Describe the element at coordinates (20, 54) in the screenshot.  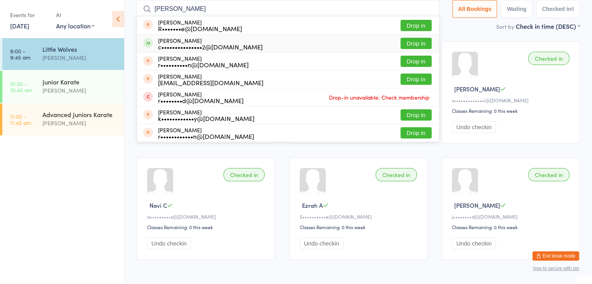
I see `time: 9:00 - 9:45 am` at that location.